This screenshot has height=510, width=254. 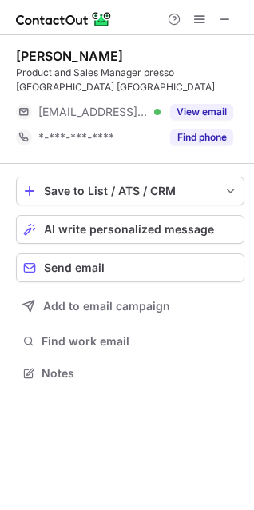 What do you see at coordinates (64, 19) in the screenshot?
I see `img: ContactOut v5.3.10` at bounding box center [64, 19].